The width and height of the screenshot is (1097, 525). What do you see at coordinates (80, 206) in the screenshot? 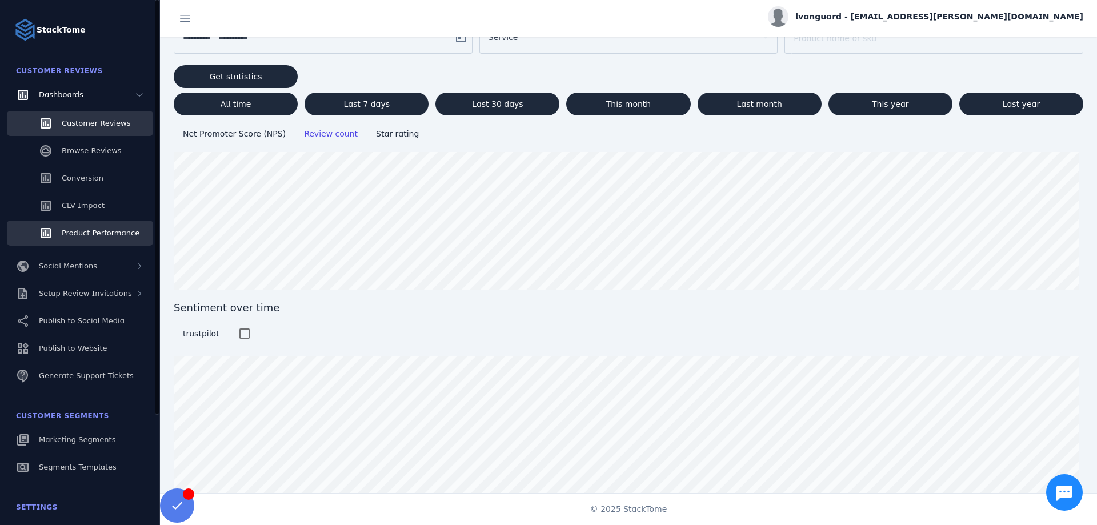
I see `a: CLV Impact` at bounding box center [80, 206].